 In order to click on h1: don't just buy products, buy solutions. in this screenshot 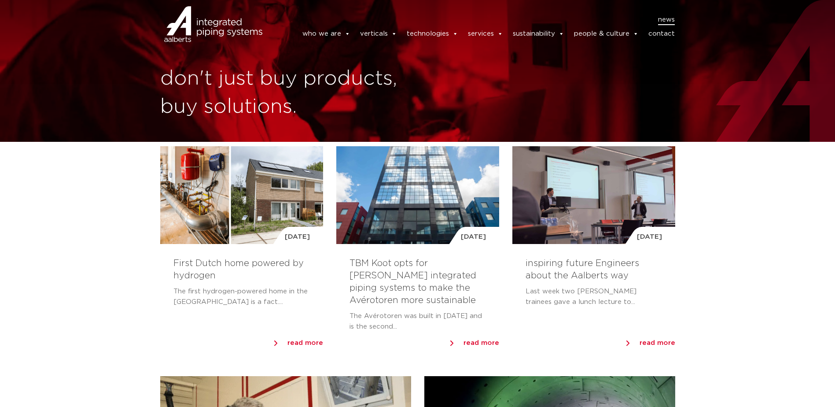, I will do `click(287, 93)`.